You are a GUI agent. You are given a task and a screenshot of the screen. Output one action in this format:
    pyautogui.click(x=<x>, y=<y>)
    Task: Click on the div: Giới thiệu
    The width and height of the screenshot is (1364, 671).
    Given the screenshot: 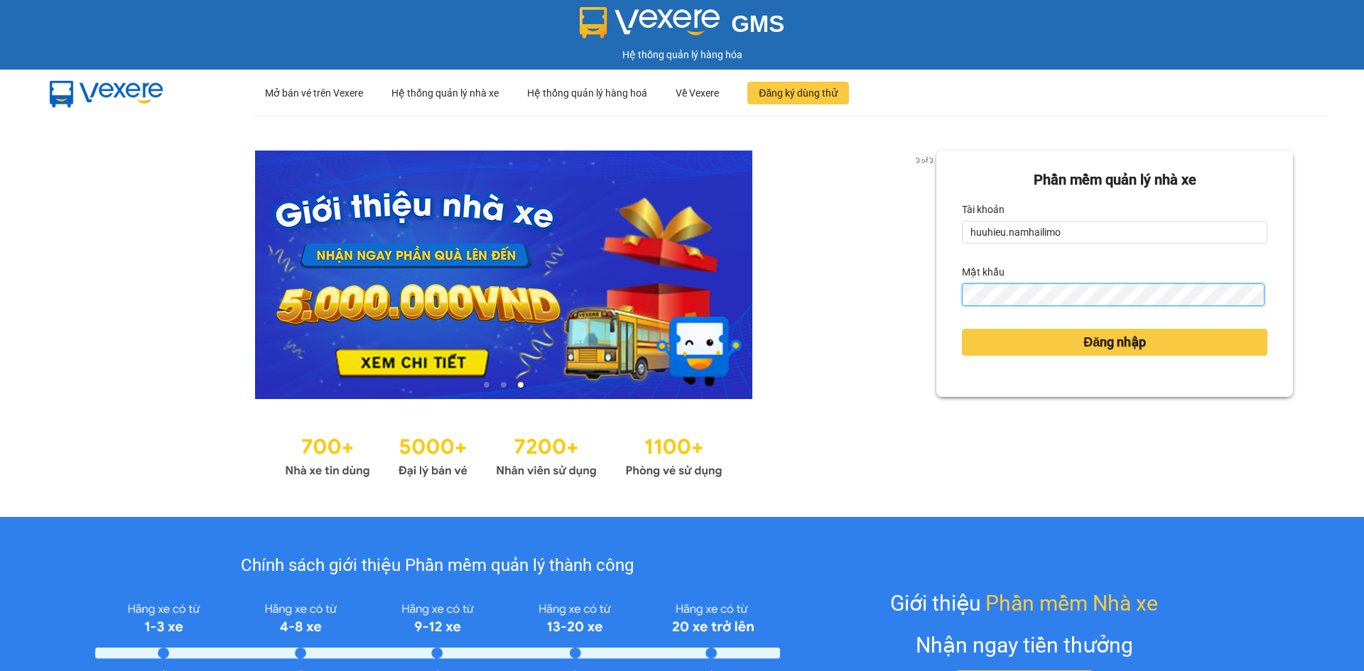 What is the action you would take?
    pyautogui.click(x=1024, y=603)
    